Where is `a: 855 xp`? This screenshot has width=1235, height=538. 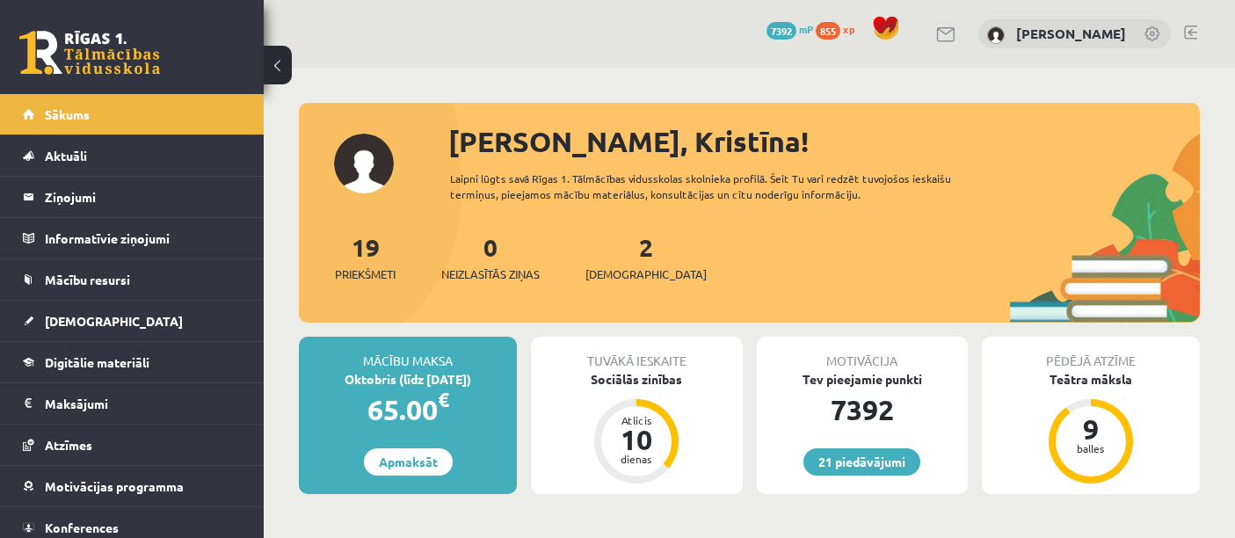
a: 855 xp is located at coordinates (840, 29).